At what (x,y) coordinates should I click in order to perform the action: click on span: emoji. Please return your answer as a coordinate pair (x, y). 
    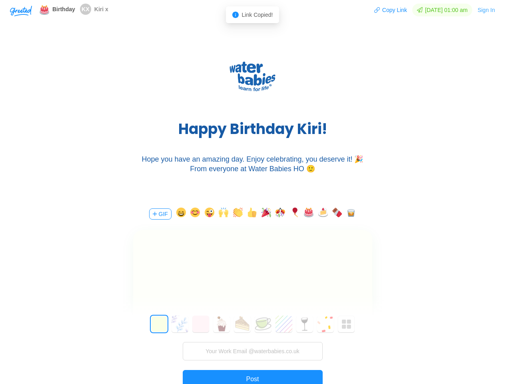
    Looking at the image, I should click on (44, 9).